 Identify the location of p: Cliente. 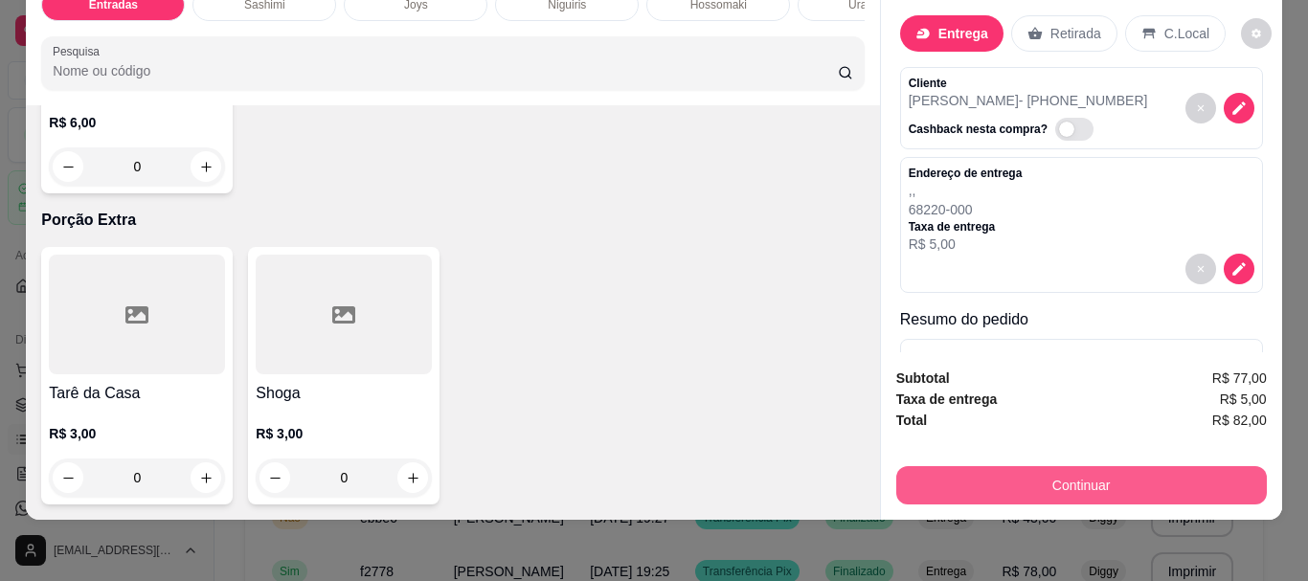
(1028, 83).